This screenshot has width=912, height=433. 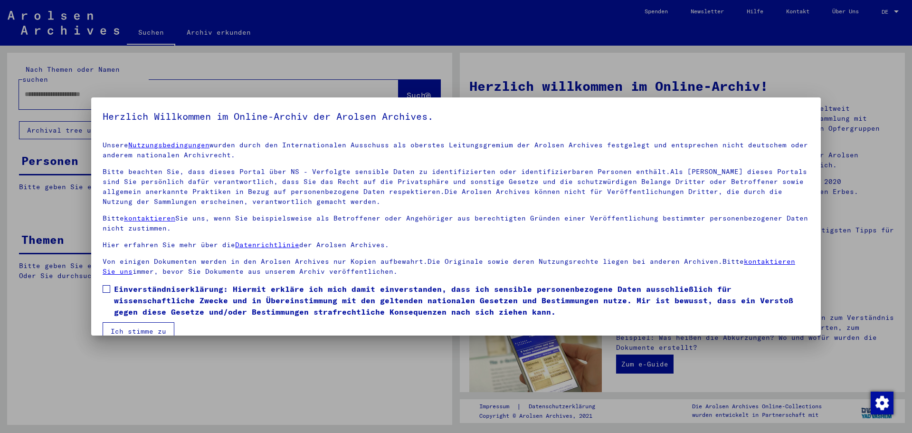 What do you see at coordinates (449, 266) in the screenshot?
I see `a: kontaktieren Sie uns` at bounding box center [449, 266].